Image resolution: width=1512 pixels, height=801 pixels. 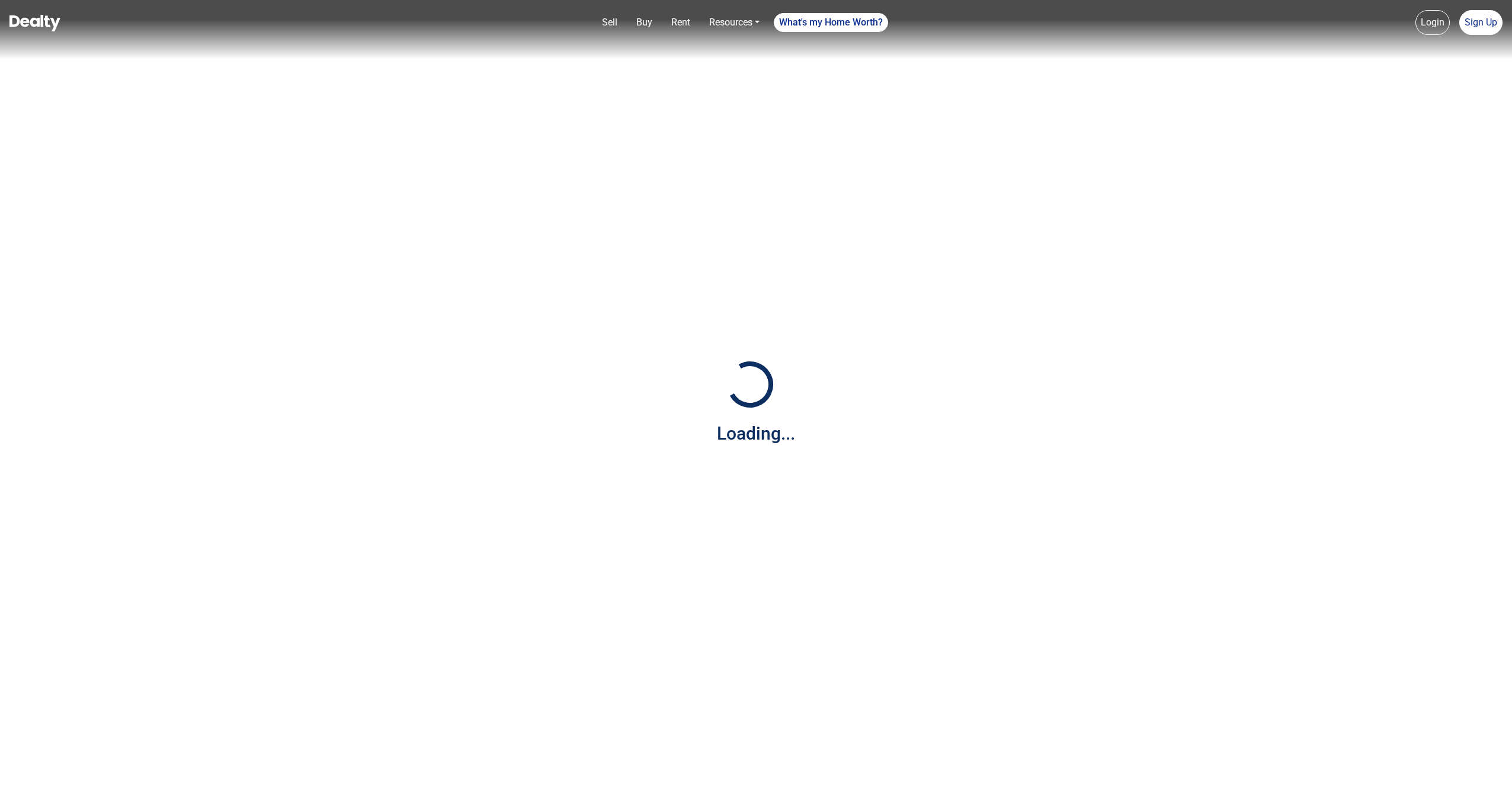 What do you see at coordinates (750, 385) in the screenshot?
I see `img: Loading` at bounding box center [750, 385].